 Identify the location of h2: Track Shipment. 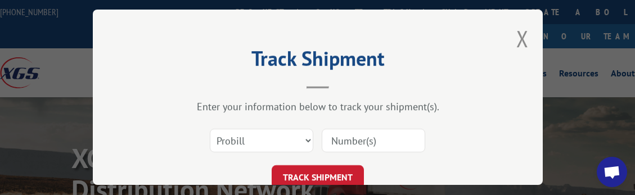
(318, 61).